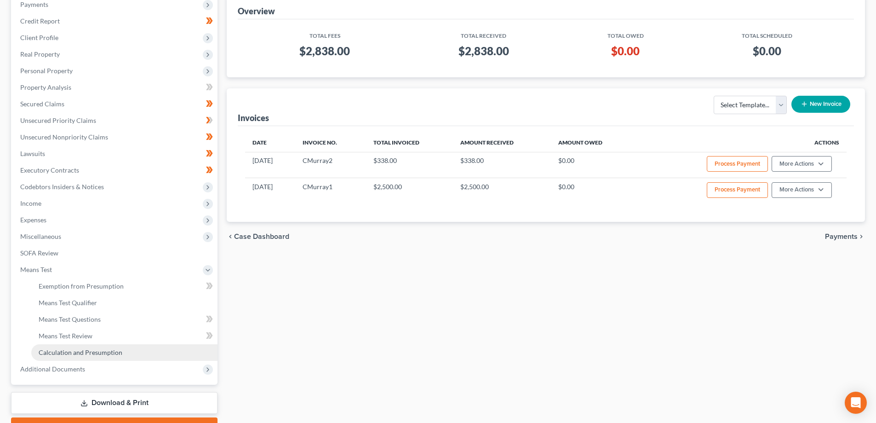  Describe the element at coordinates (409, 143) in the screenshot. I see `th: Total Invoiced` at that location.